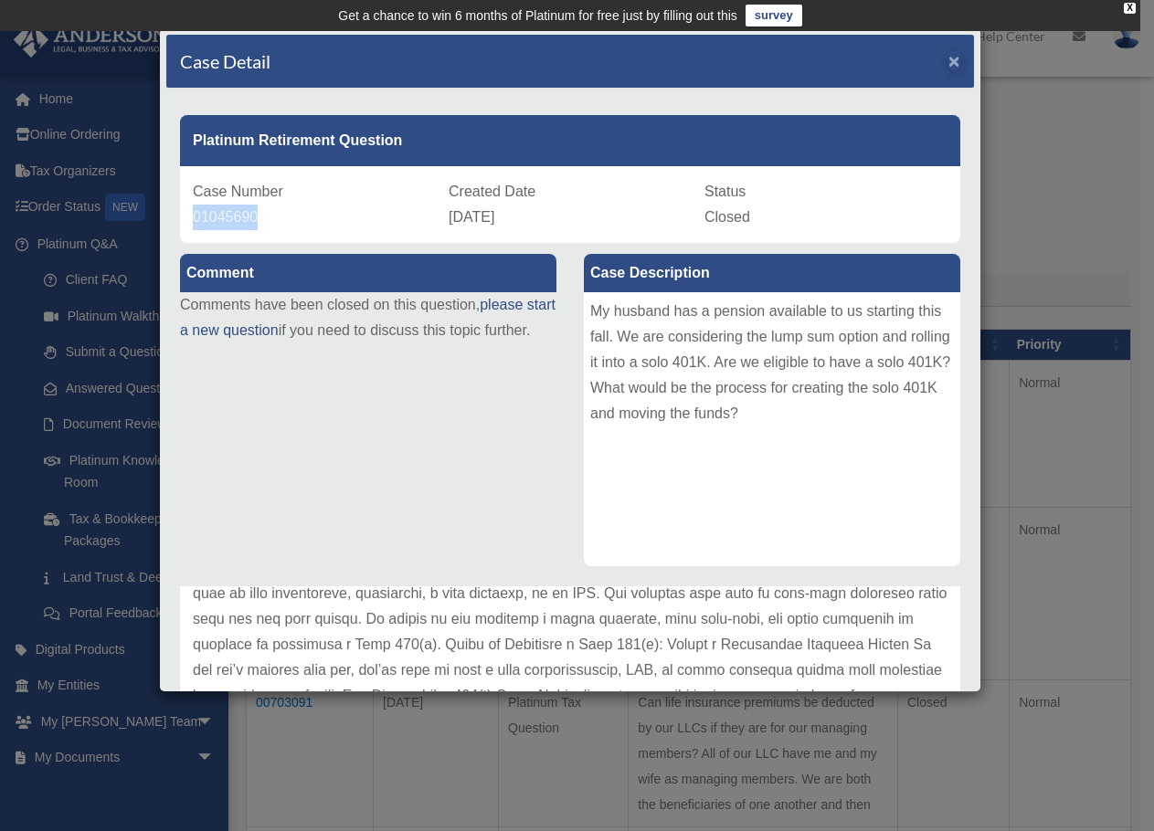  Describe the element at coordinates (368, 273) in the screenshot. I see `label: Comment` at that location.